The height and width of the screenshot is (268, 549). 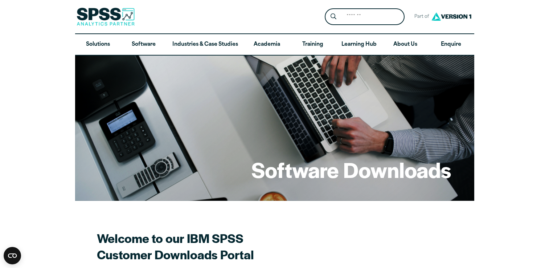 What do you see at coordinates (334, 16) in the screenshot?
I see `svg: Search magnifying glass icon` at bounding box center [334, 16].